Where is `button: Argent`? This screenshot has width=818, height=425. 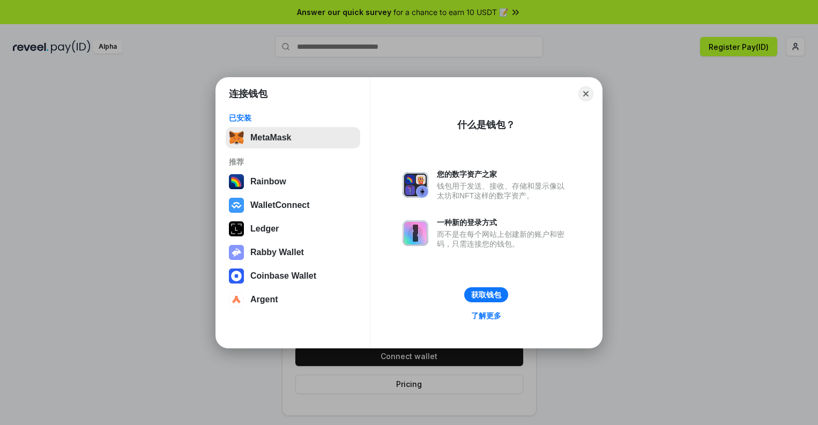 button: Argent is located at coordinates (293, 300).